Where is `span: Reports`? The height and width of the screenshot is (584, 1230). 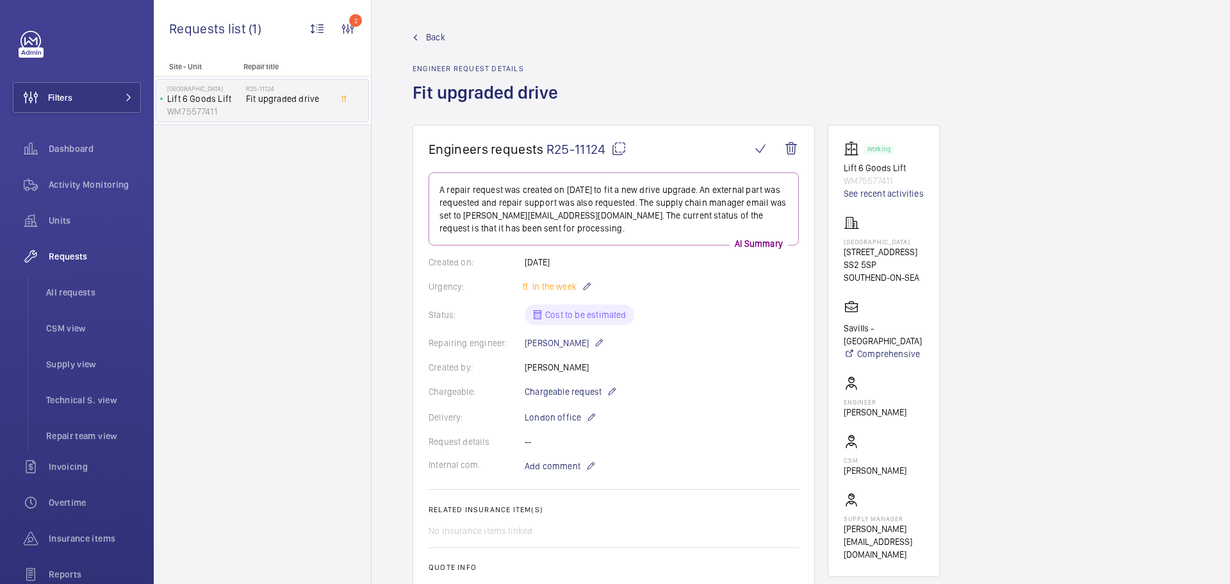 span: Reports is located at coordinates (95, 574).